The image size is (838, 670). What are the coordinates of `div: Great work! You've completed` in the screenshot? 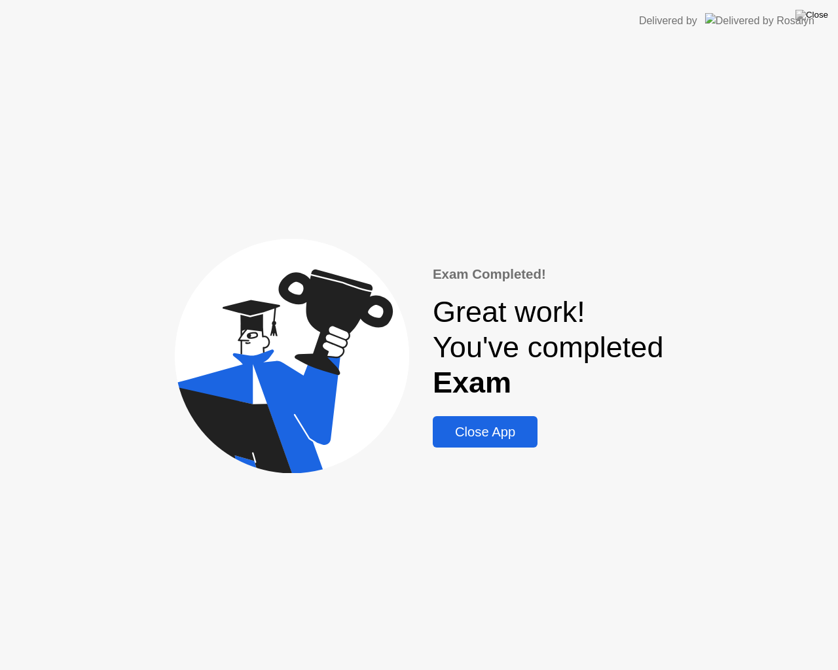 It's located at (548, 347).